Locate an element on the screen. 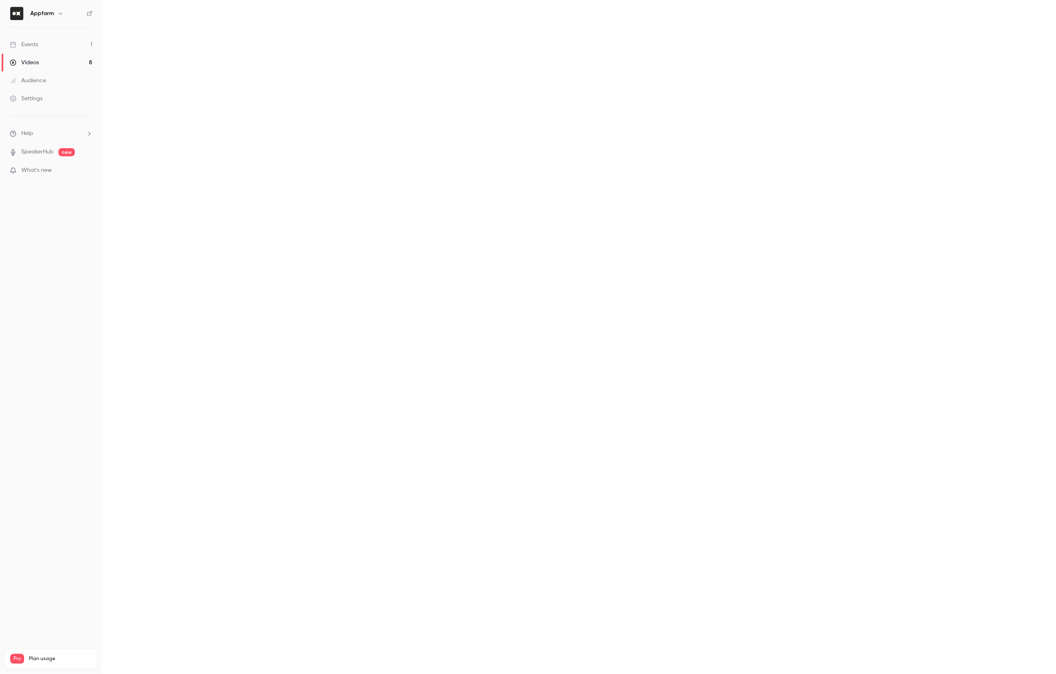 The height and width of the screenshot is (674, 1056). img: Appfarm is located at coordinates (17, 13).